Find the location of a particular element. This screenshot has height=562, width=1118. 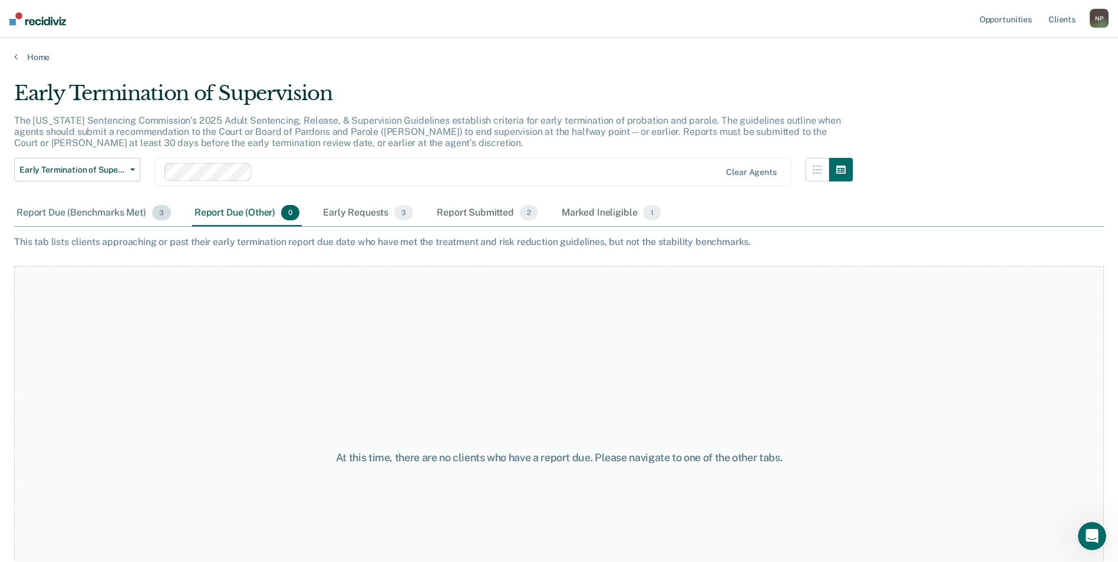

div: At this time, there are no clients who have a report due. Please navigate to one of the other tabs. is located at coordinates (560, 458).